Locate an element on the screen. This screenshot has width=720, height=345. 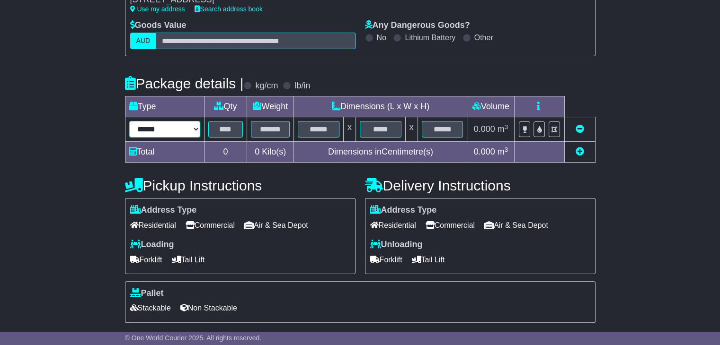
td: 0 is located at coordinates (225, 152).